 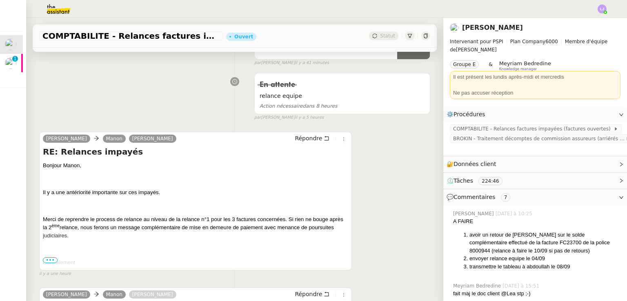 What do you see at coordinates (196, 152) in the screenshot?
I see `h4: RE: Relances impayés` at bounding box center [196, 152].